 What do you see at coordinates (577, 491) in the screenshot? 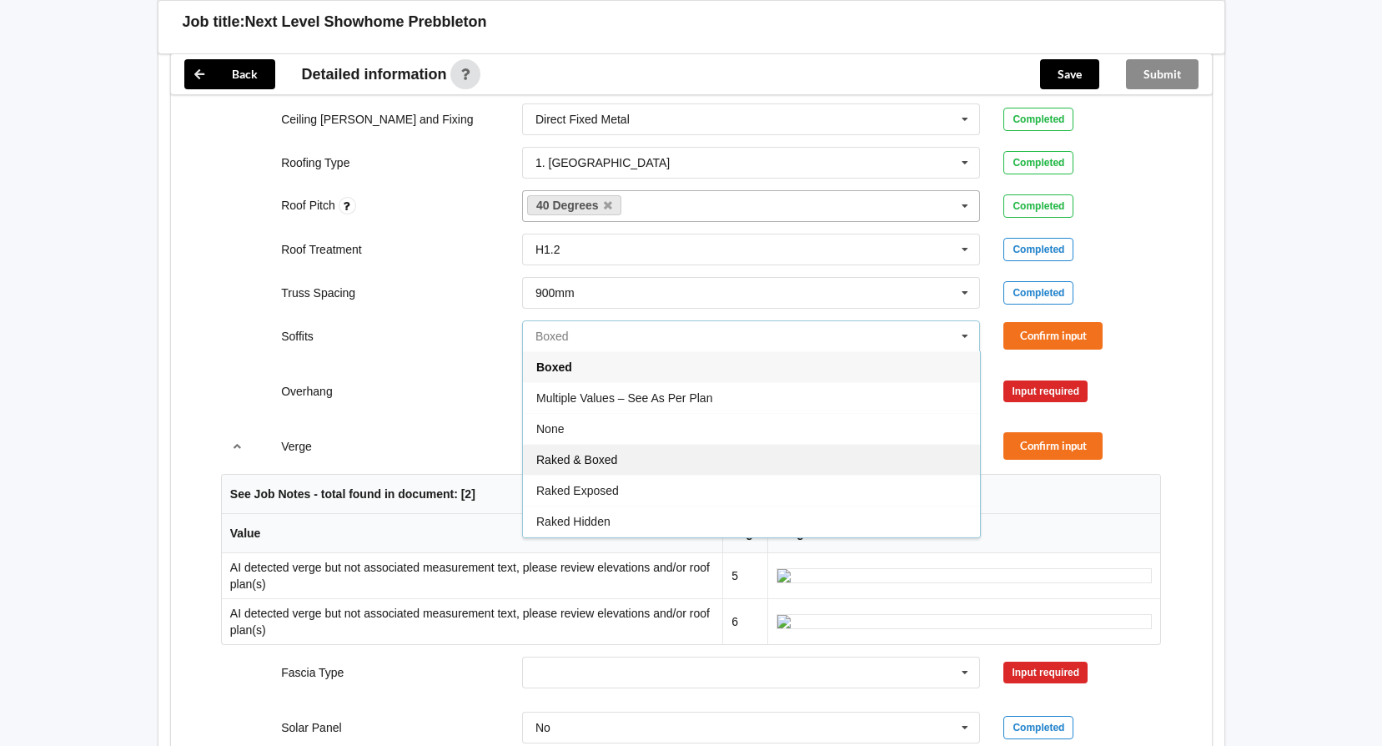
I see `span: Raked Exposed` at bounding box center [577, 491].